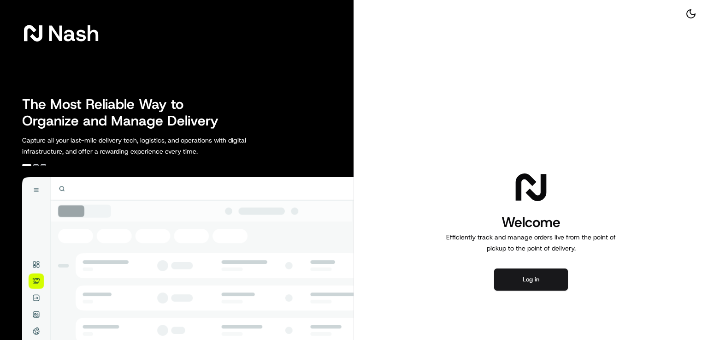  Describe the element at coordinates (155, 146) in the screenshot. I see `p: Capture all your last-mile delivery tech, logistics, and operations with digital infrastructure, ...` at that location.